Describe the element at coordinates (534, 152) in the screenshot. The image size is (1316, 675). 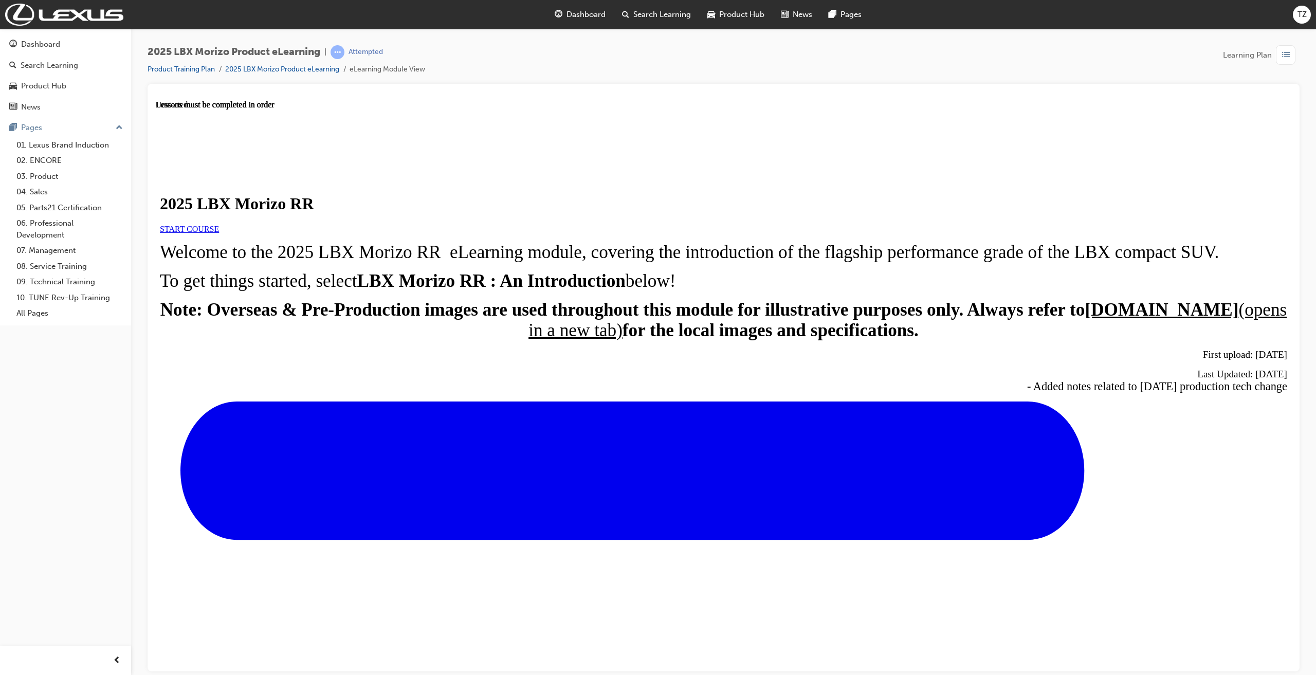
I see `span: Welcome to the 2025 LBX Morizo RR eLearning module, covering the introduction of the flagship per...` at that location.